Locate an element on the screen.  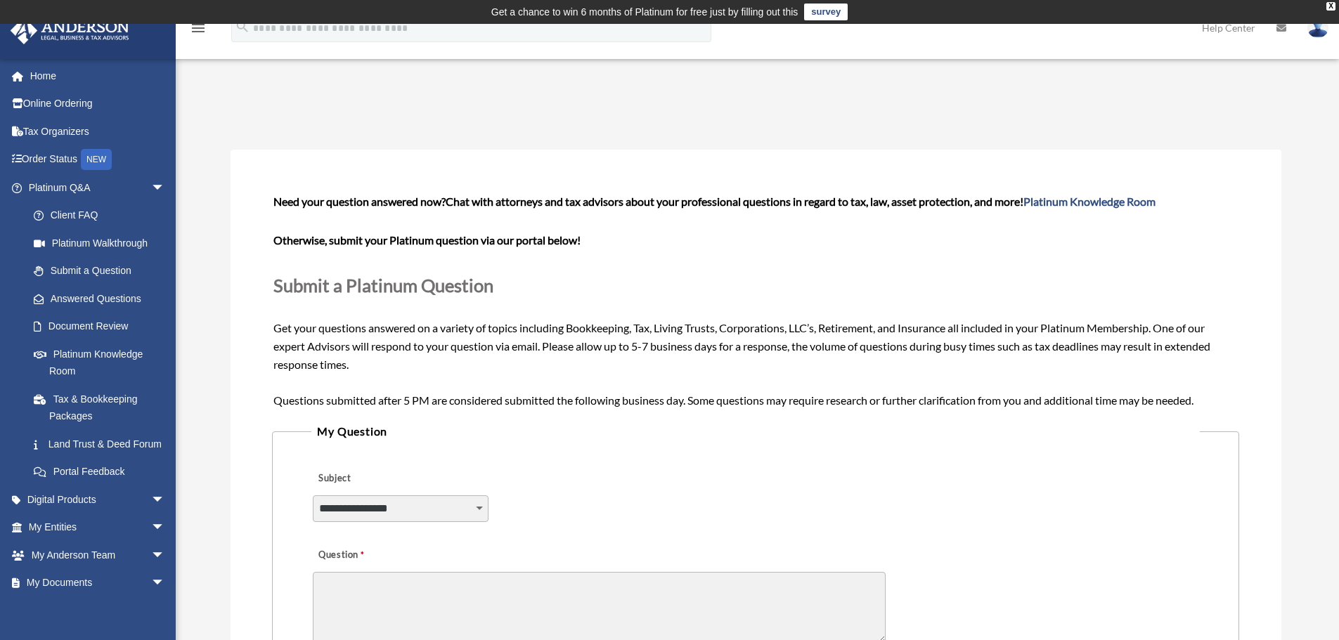
a: Submit a Question is located at coordinates (99, 271).